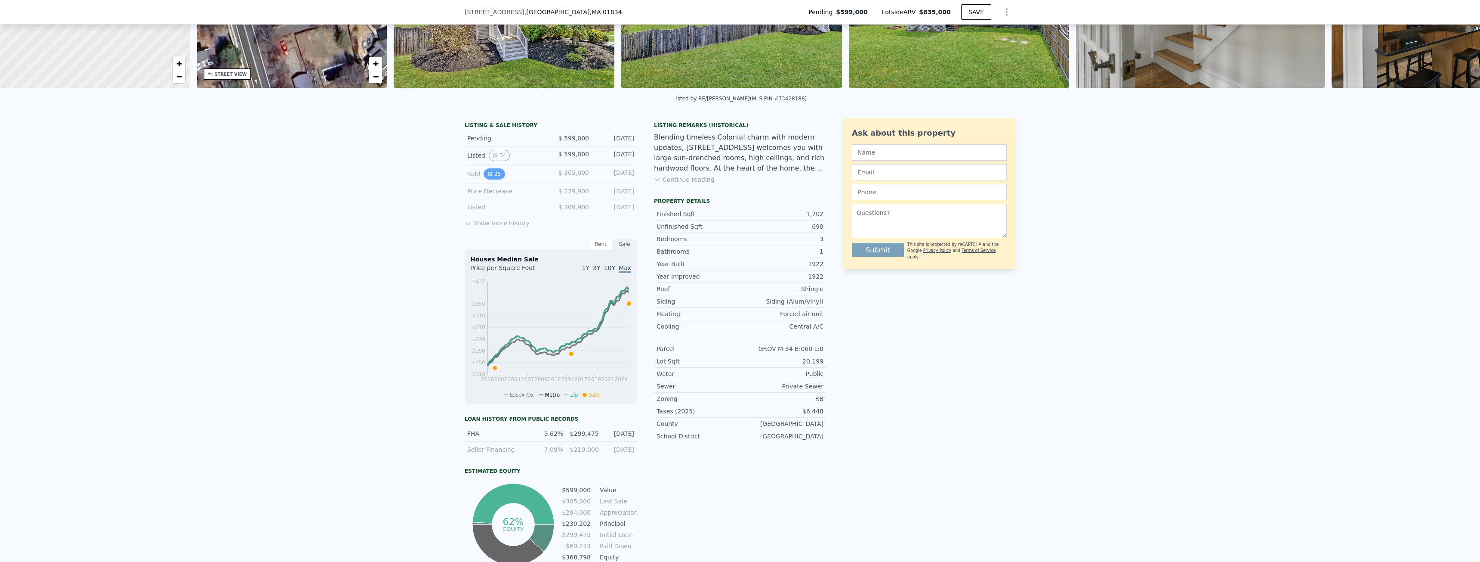 This screenshot has width=1480, height=562. Describe the element at coordinates (514, 379) in the screenshot. I see `tspan: 2004` at that location.